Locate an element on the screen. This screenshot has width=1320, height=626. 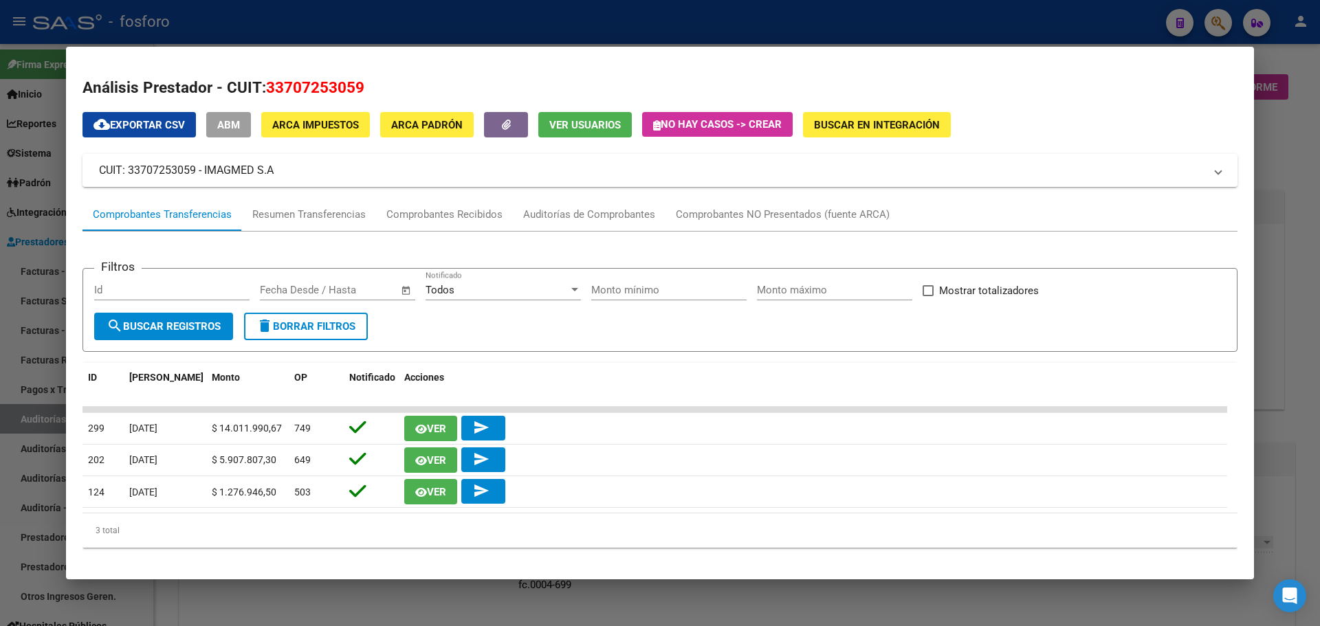
div: Comprobantes NO Presentados (fuente ARCA) is located at coordinates (782, 214).